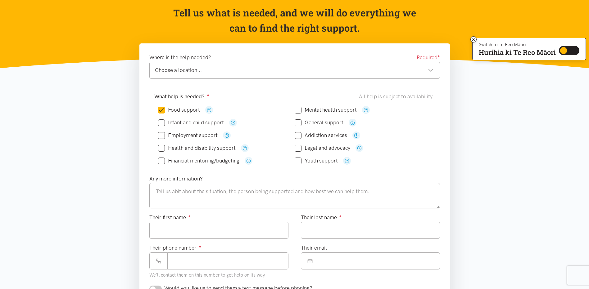  What do you see at coordinates (316, 161) in the screenshot?
I see `label: Youth support` at bounding box center [316, 161].